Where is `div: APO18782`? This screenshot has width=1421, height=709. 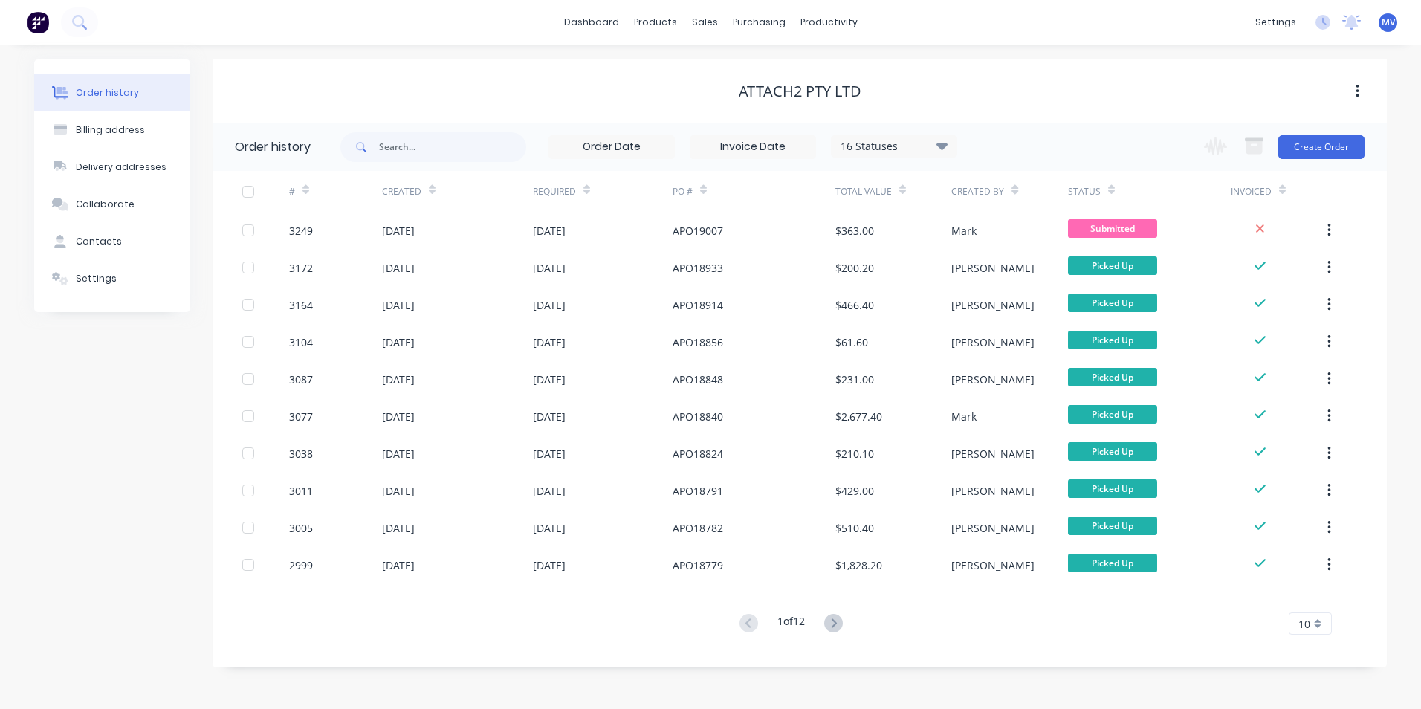
div: APO18782 is located at coordinates (698, 528).